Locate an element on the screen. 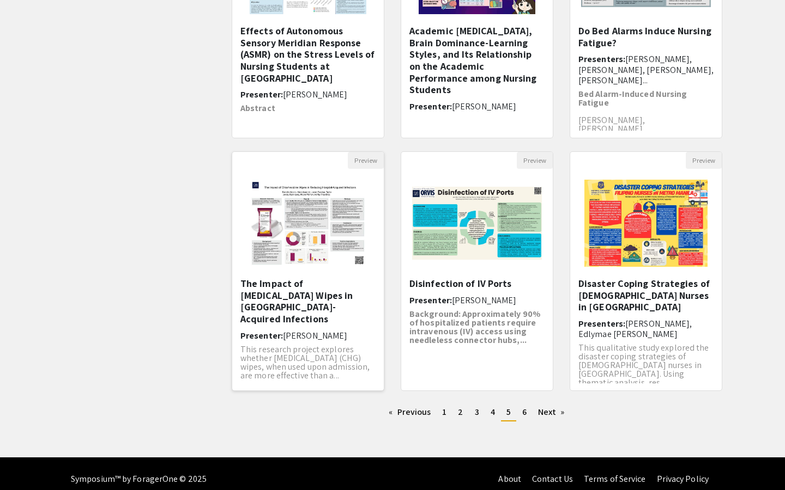 The width and height of the screenshot is (785, 490). span: 6 is located at coordinates (524, 412).